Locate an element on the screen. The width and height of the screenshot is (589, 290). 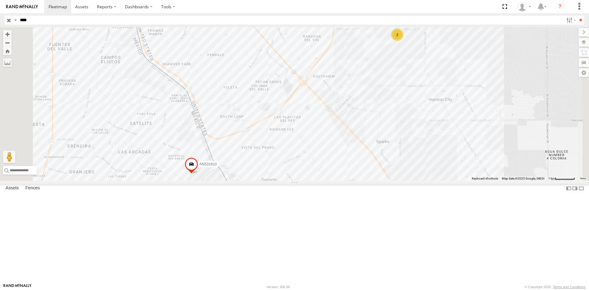
button: Drag Pegman onto the map to open Street View is located at coordinates (9, 157).